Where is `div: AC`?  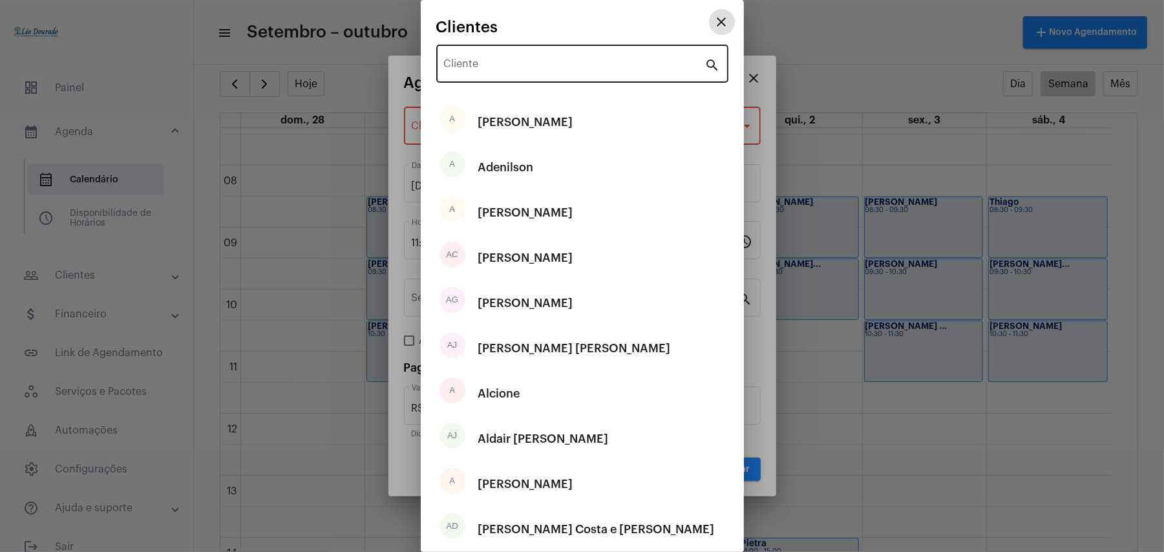
div: AC is located at coordinates (452, 255).